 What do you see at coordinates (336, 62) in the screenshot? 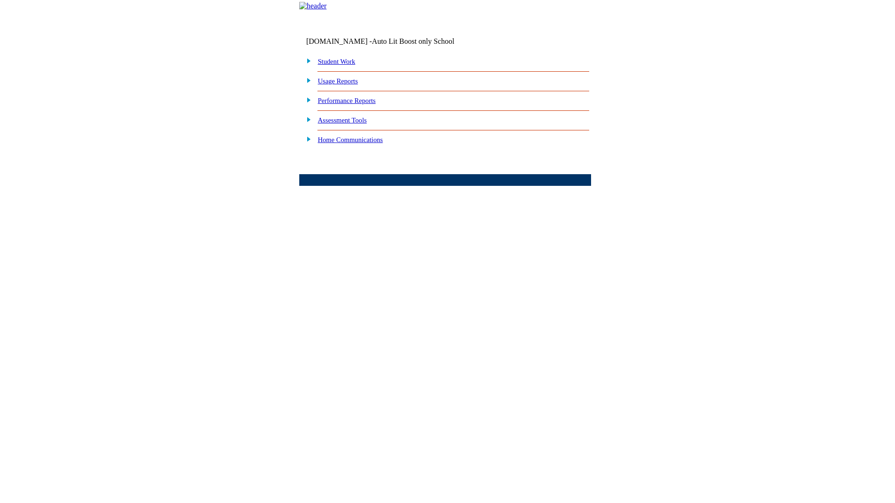
I see `a: Student Work` at bounding box center [336, 62].